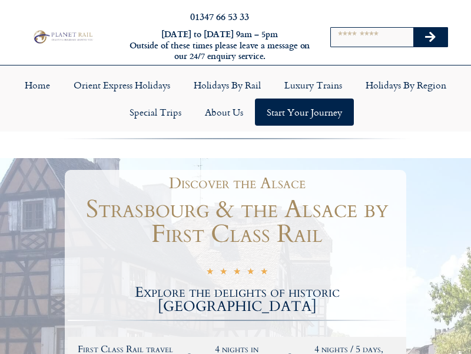  Describe the element at coordinates (156, 112) in the screenshot. I see `a: Special Trips` at that location.